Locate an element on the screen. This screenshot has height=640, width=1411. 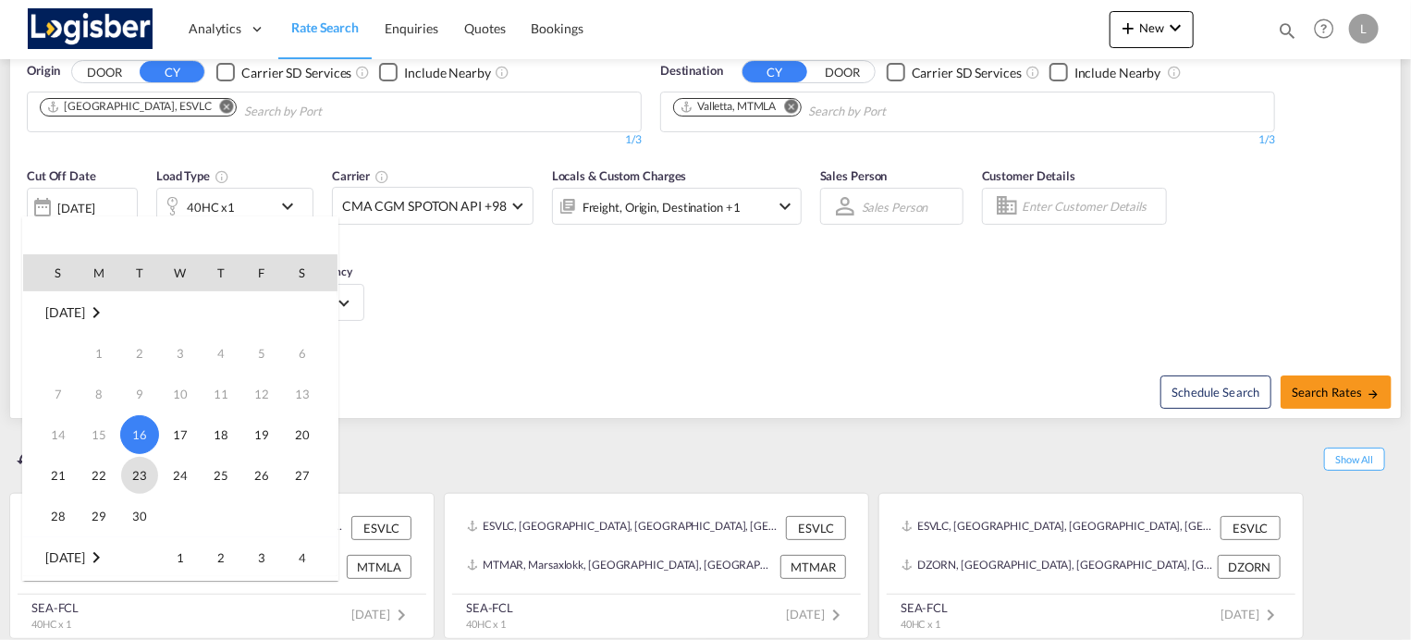
td: Friday September 5 2025 is located at coordinates (262, 353).